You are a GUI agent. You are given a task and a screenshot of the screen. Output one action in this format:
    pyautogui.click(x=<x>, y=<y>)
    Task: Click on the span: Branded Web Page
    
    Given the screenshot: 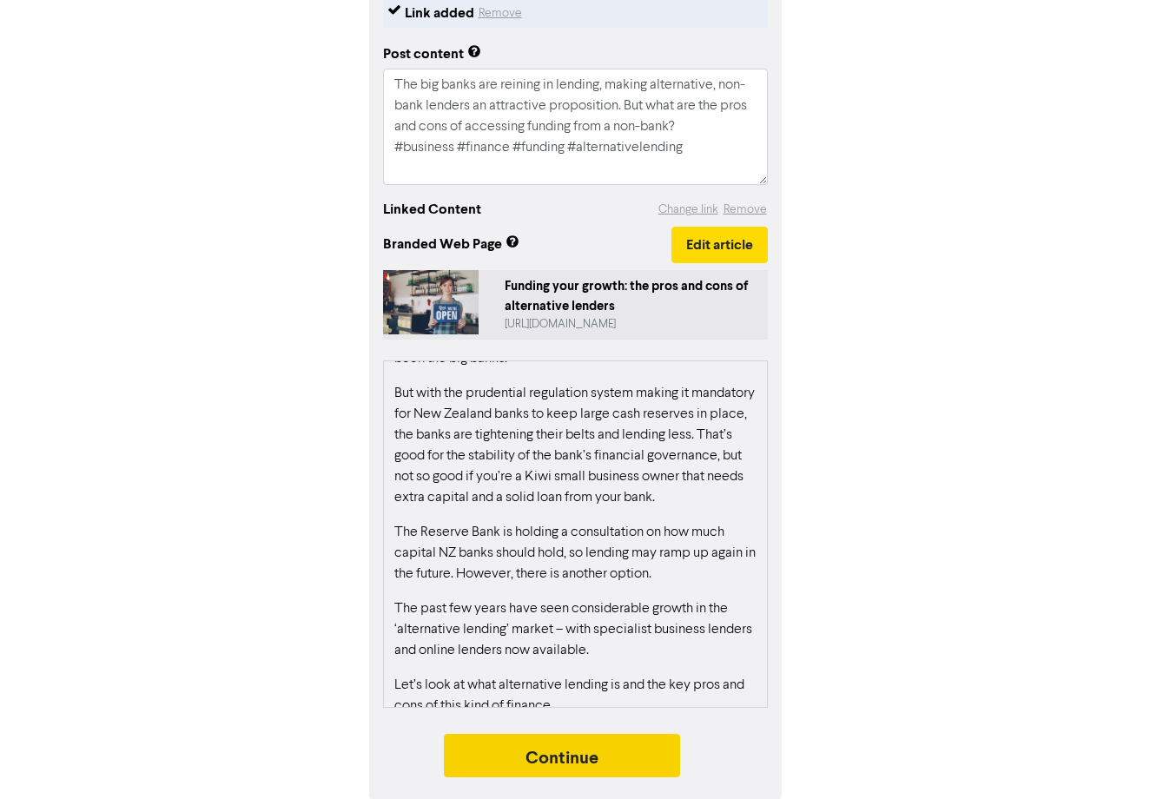 What is the action you would take?
    pyautogui.click(x=527, y=244)
    